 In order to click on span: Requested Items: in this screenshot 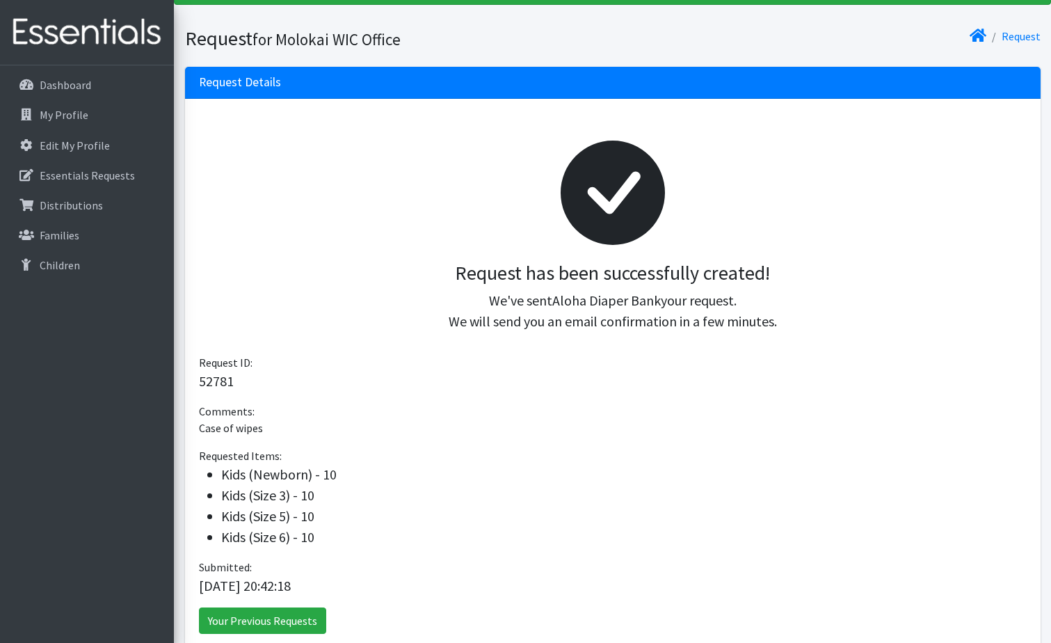, I will do `click(240, 456)`.